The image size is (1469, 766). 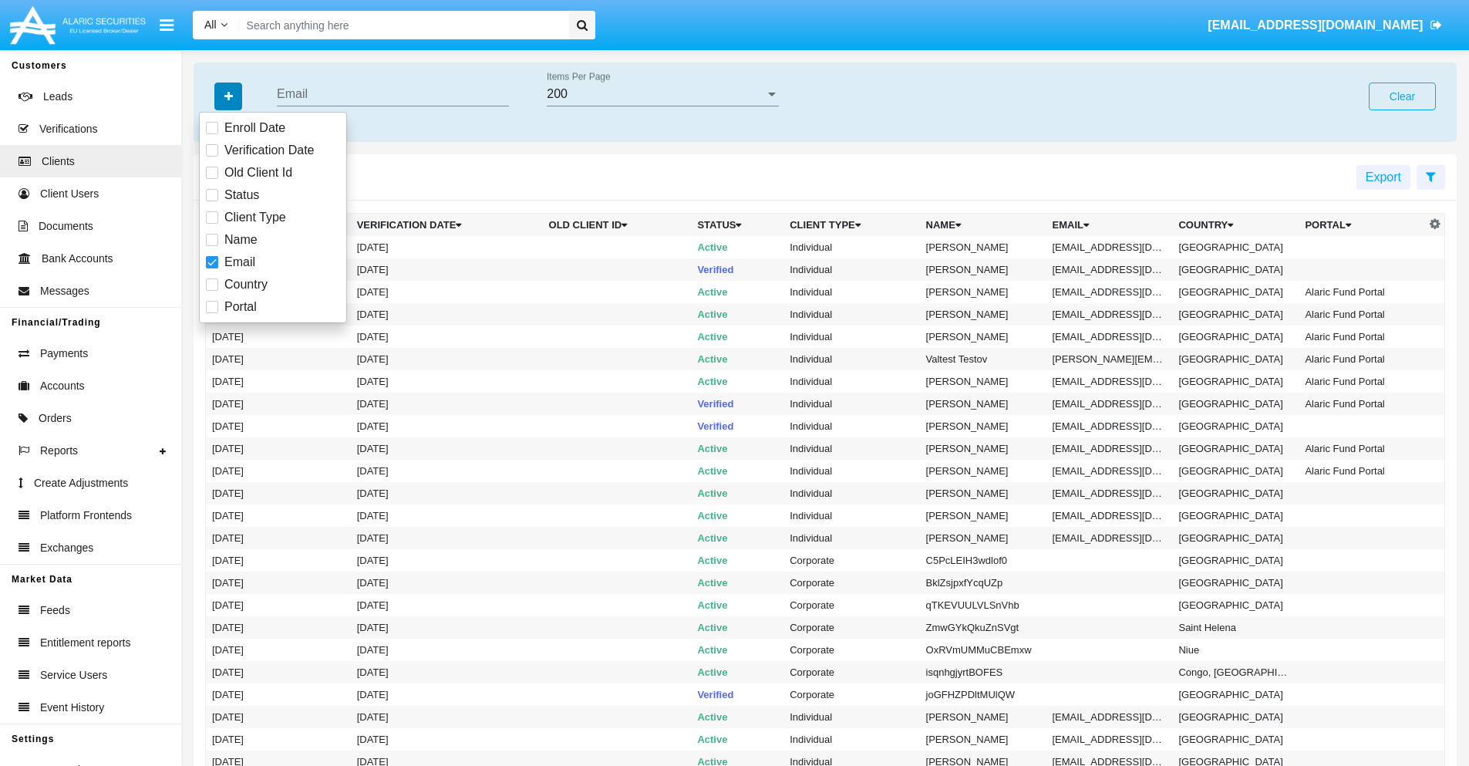 I want to click on span: Create Adjustments, so click(x=81, y=483).